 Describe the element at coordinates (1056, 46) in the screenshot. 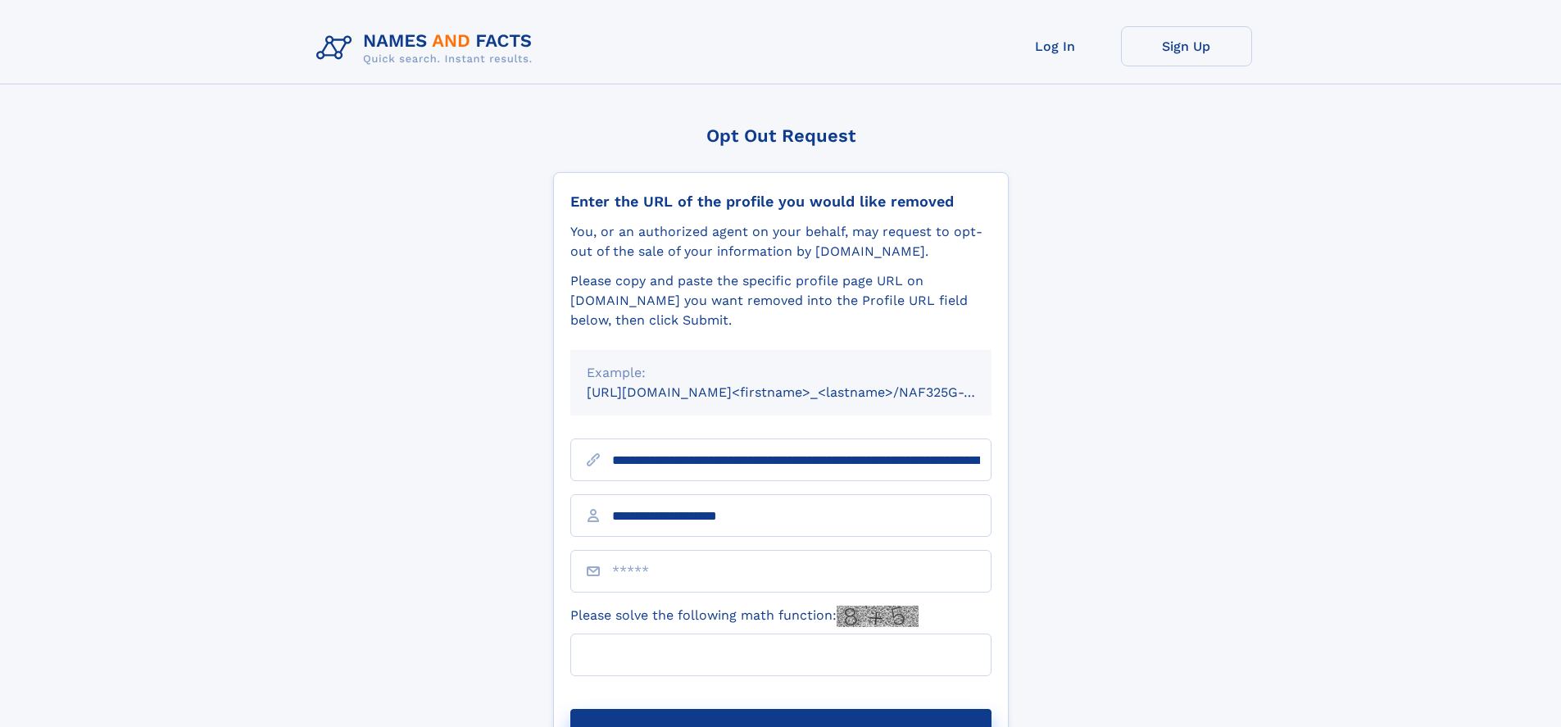

I see `a: Log In` at that location.